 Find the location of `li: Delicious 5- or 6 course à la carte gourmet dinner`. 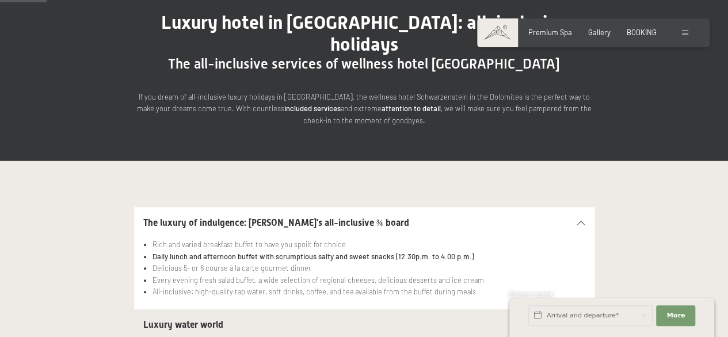

li: Delicious 5- or 6 course à la carte gourmet dinner is located at coordinates (368, 268).